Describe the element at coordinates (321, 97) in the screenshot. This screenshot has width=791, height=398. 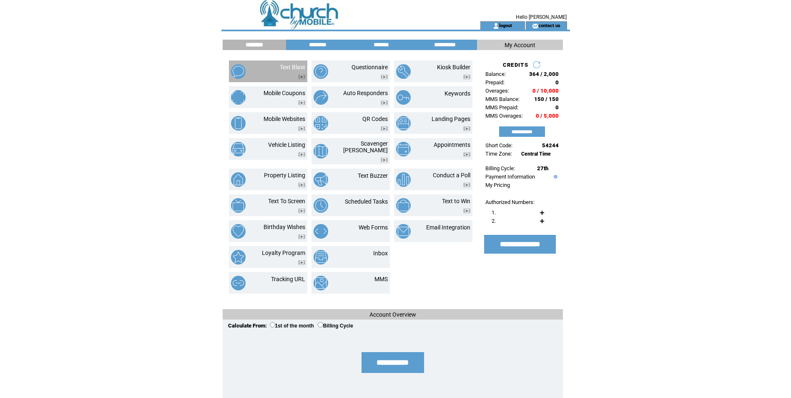
I see `img: auto-responders.png` at that location.